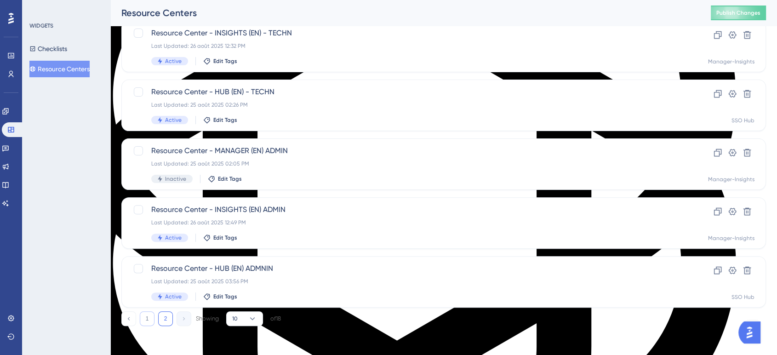 This screenshot has width=777, height=355. Describe the element at coordinates (407, 92) in the screenshot. I see `span: Resource Center - HUB (EN) - TECHN` at that location.